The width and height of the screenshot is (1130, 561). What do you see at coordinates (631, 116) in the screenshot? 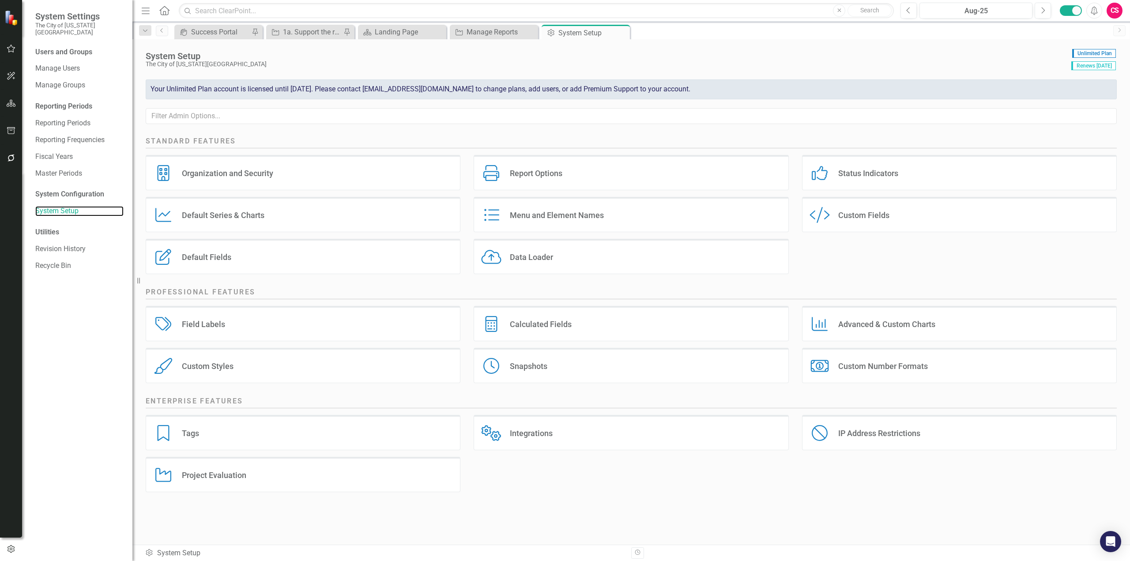
I see `input: Filter Admin Options...` at bounding box center [631, 116].